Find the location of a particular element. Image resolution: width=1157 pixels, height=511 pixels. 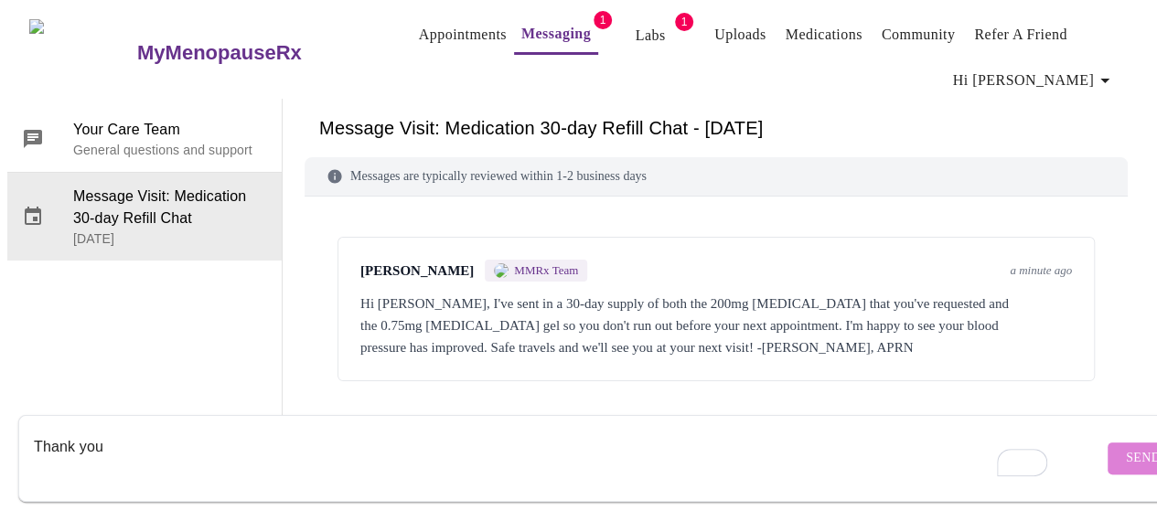

a: Community is located at coordinates (918, 35).